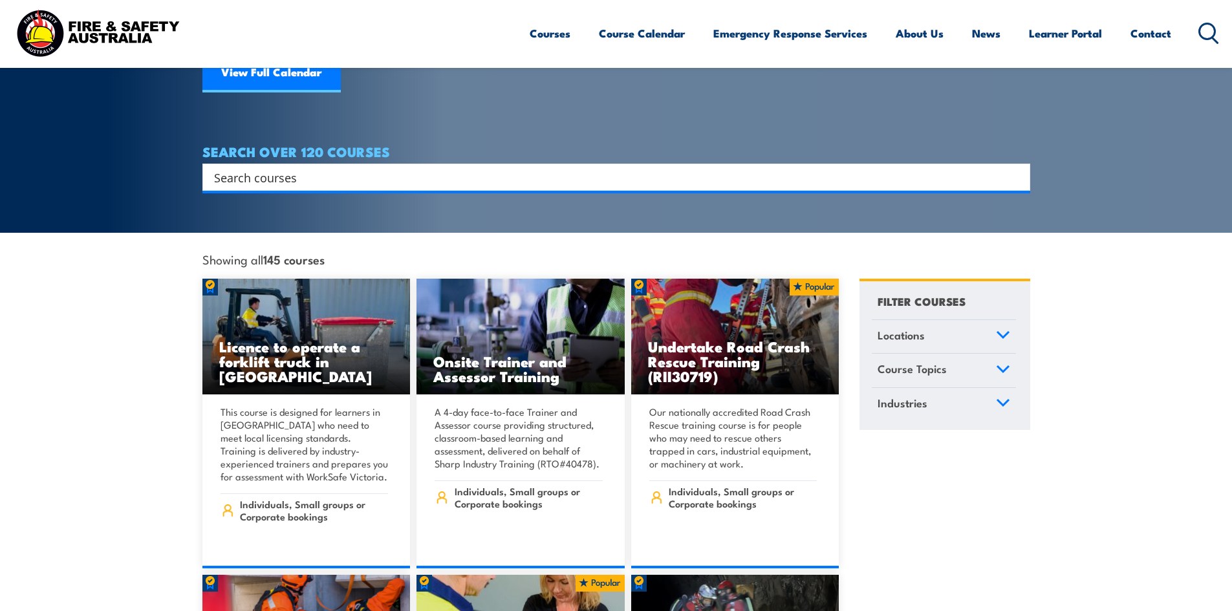  What do you see at coordinates (790, 33) in the screenshot?
I see `a: Emergency Response Services` at bounding box center [790, 33].